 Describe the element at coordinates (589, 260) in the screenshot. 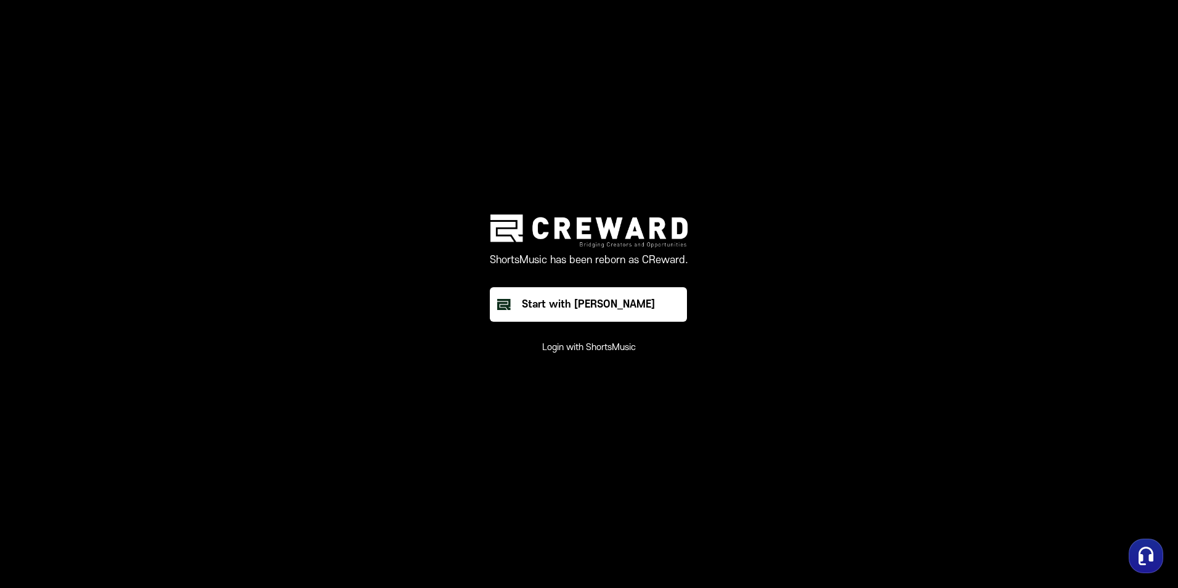

I see `p: ShortsMusic has been reborn as CReward.` at that location.